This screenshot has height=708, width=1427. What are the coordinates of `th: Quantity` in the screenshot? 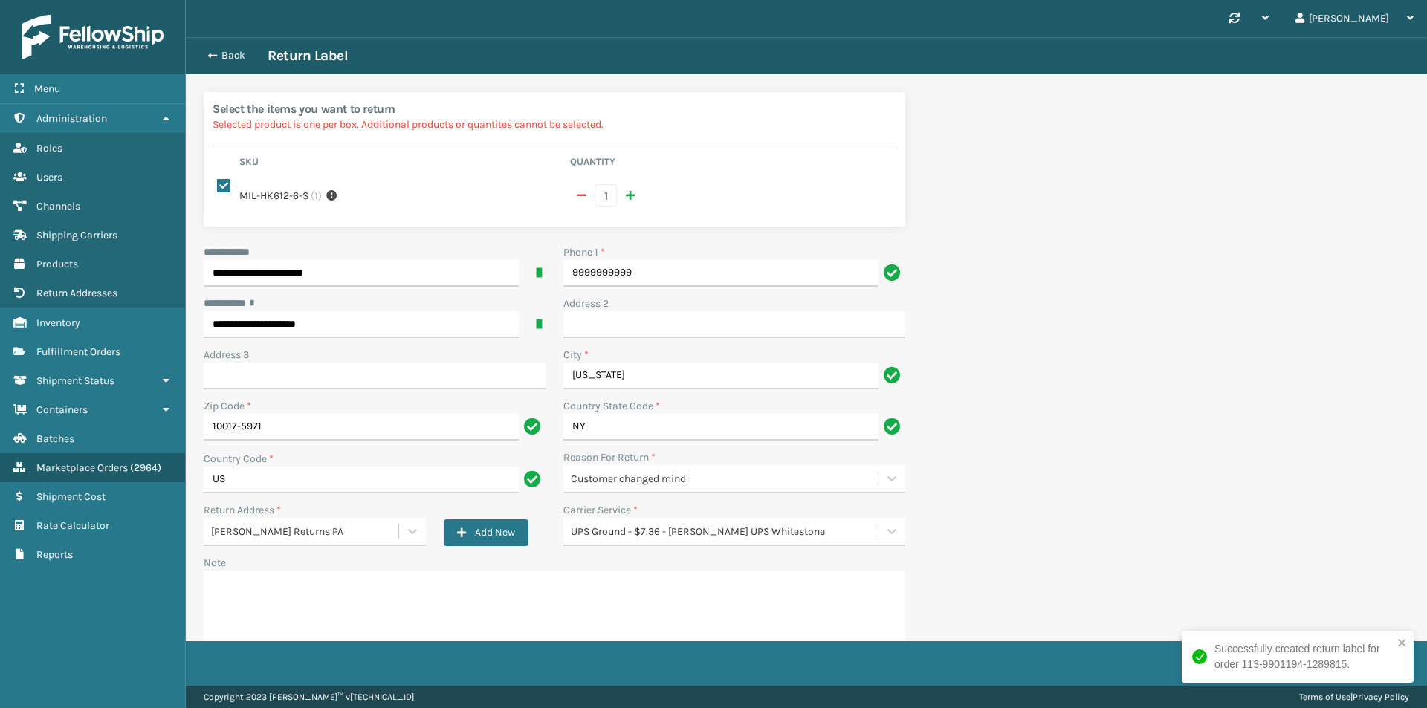 It's located at (730, 164).